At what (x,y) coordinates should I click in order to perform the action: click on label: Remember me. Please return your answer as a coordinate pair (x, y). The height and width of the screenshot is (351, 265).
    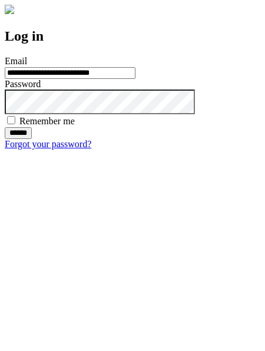
    Looking at the image, I should click on (47, 121).